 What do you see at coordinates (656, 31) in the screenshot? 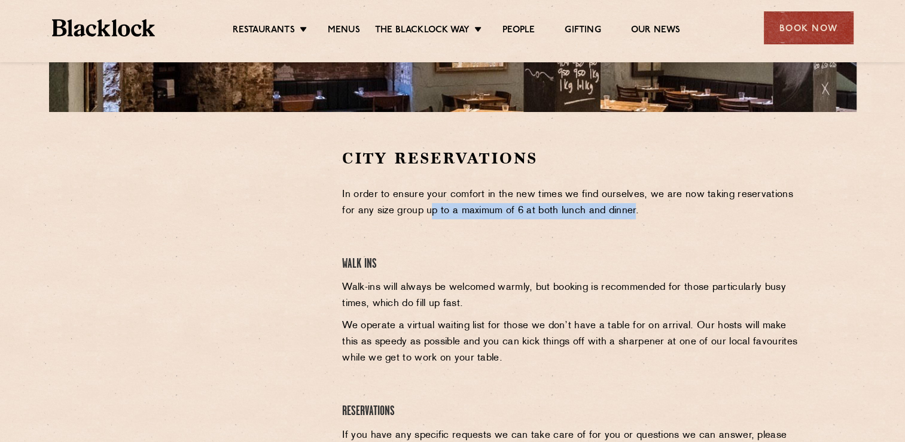
I see `a: Our News` at bounding box center [656, 31].